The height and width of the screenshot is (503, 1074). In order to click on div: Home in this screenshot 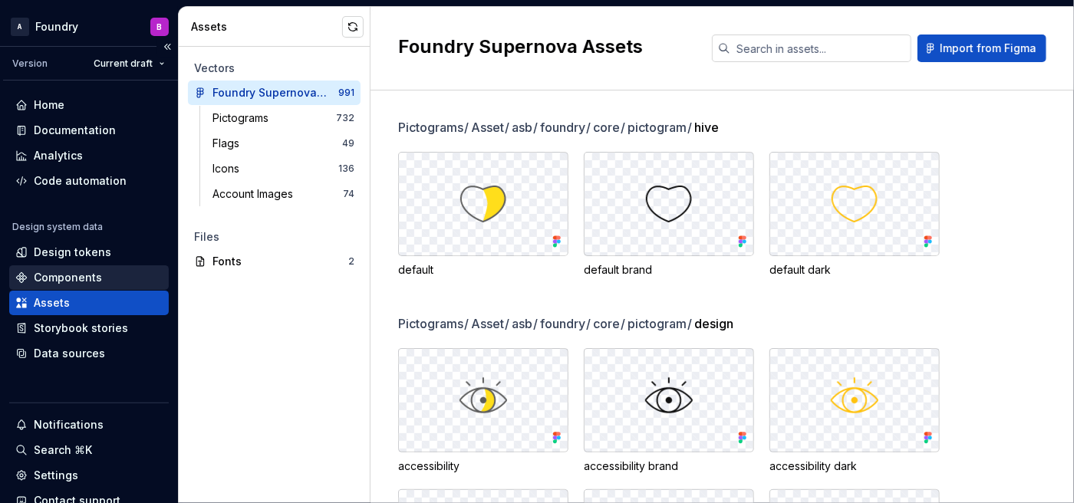, I will do `click(49, 105)`.